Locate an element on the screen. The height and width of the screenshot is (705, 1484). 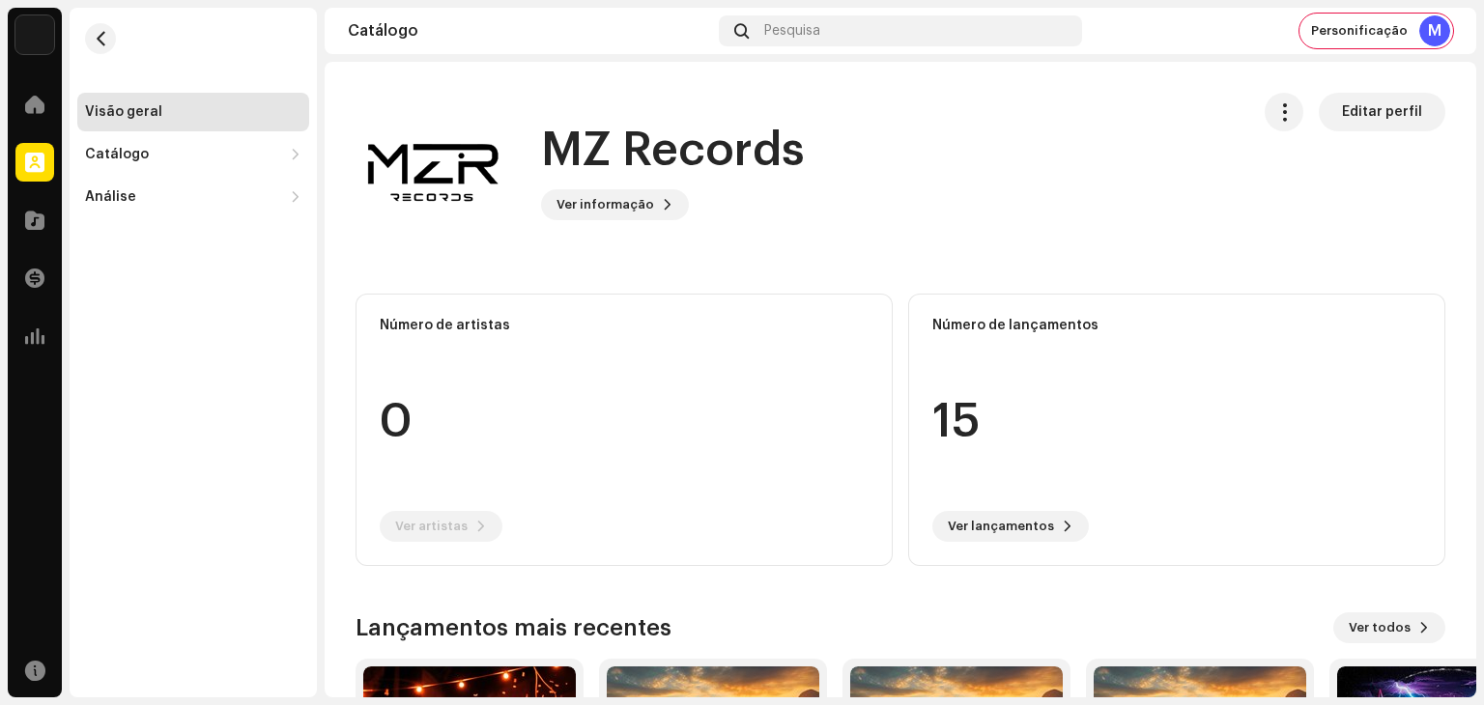
h3: Lançamentos mais recentes is located at coordinates (513, 628).